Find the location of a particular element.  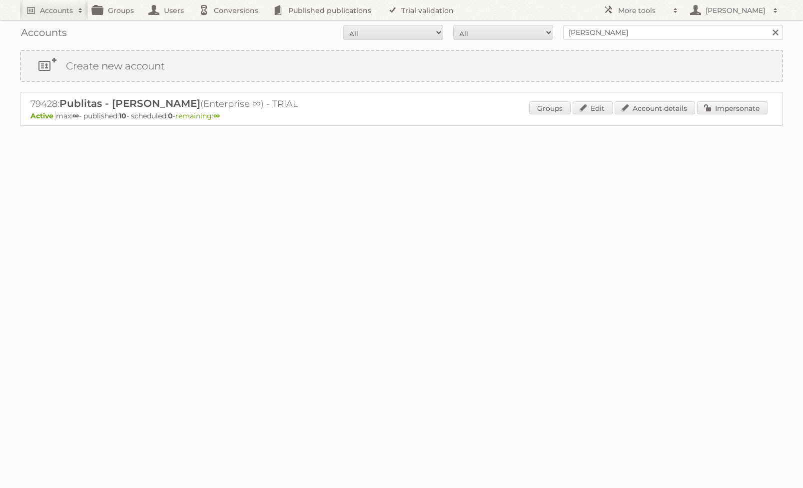

span: remaining: is located at coordinates (197, 116).